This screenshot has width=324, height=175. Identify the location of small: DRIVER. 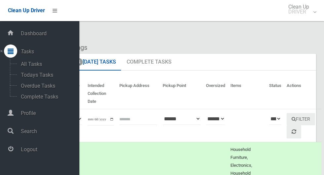
(298, 12).